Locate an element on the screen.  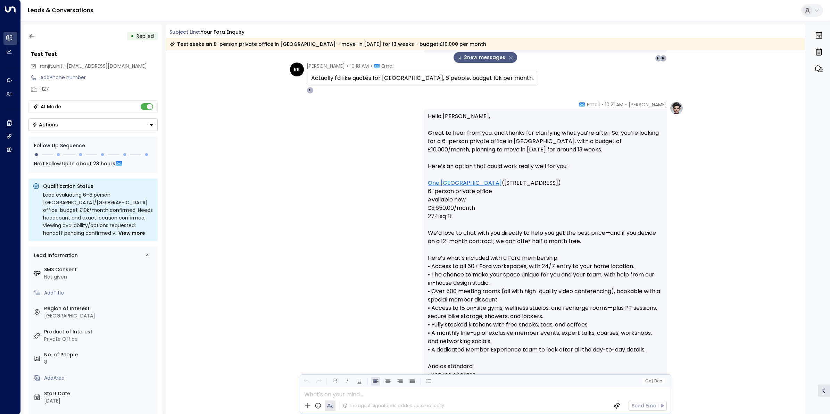
div: RK is located at coordinates (297, 69).